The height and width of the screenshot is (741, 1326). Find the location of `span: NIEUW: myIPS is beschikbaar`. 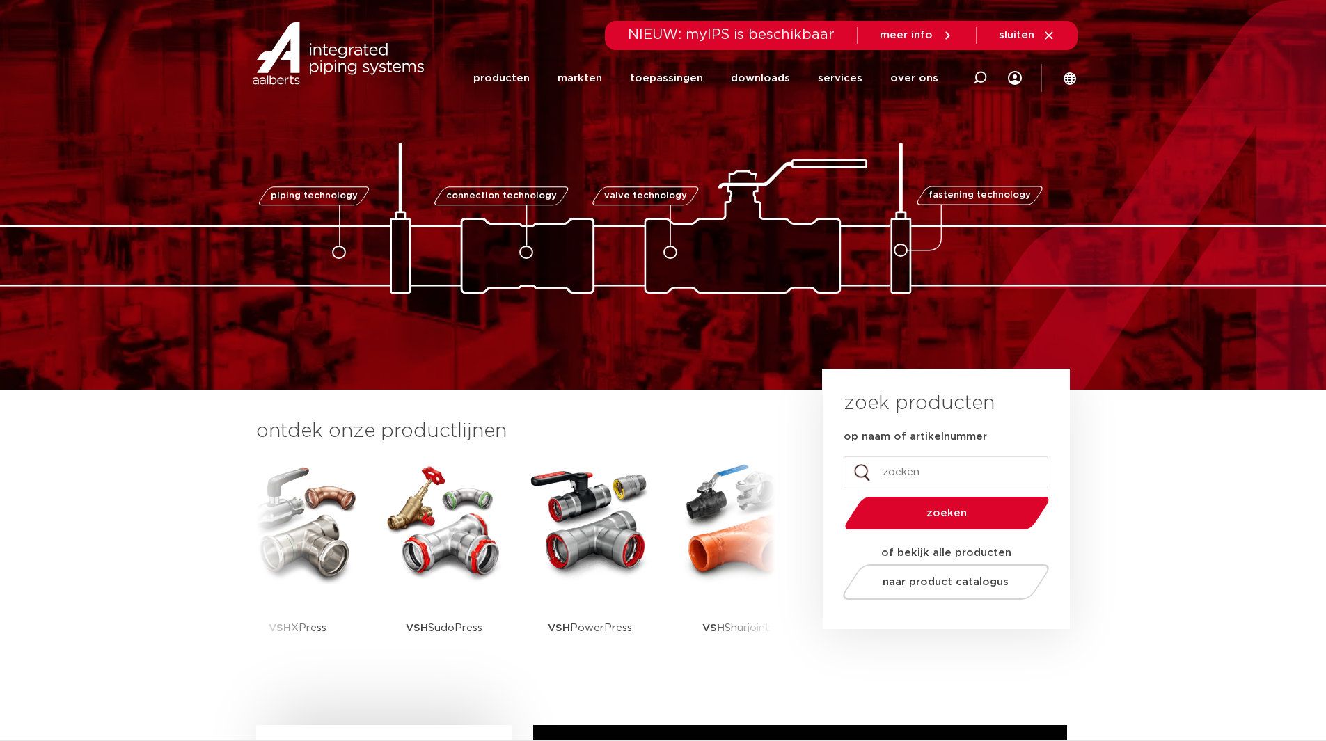

span: NIEUW: myIPS is beschikbaar is located at coordinates (731, 35).